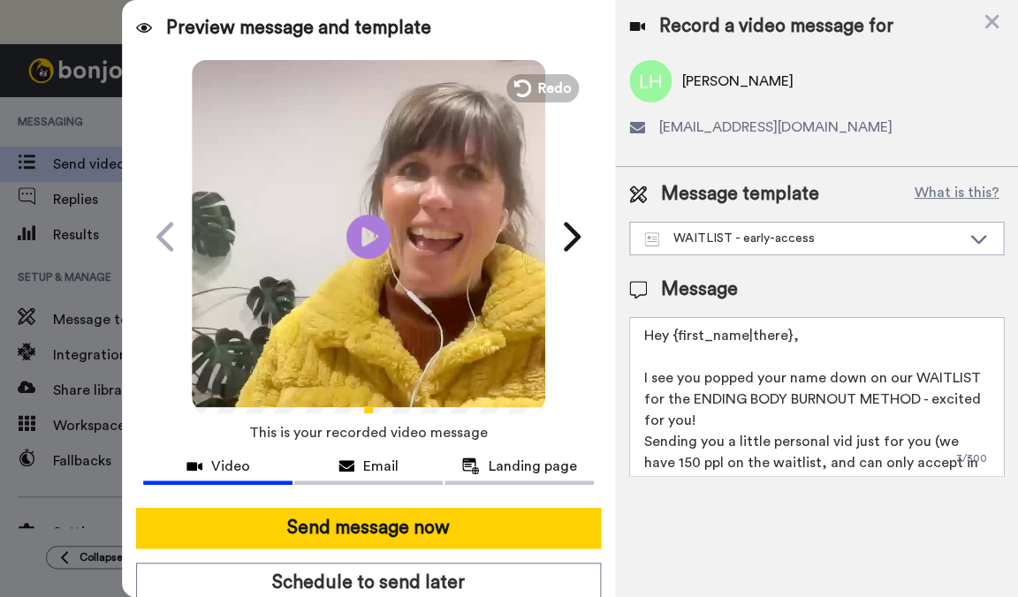  I want to click on div: WAITLIST - early-access, so click(802, 239).